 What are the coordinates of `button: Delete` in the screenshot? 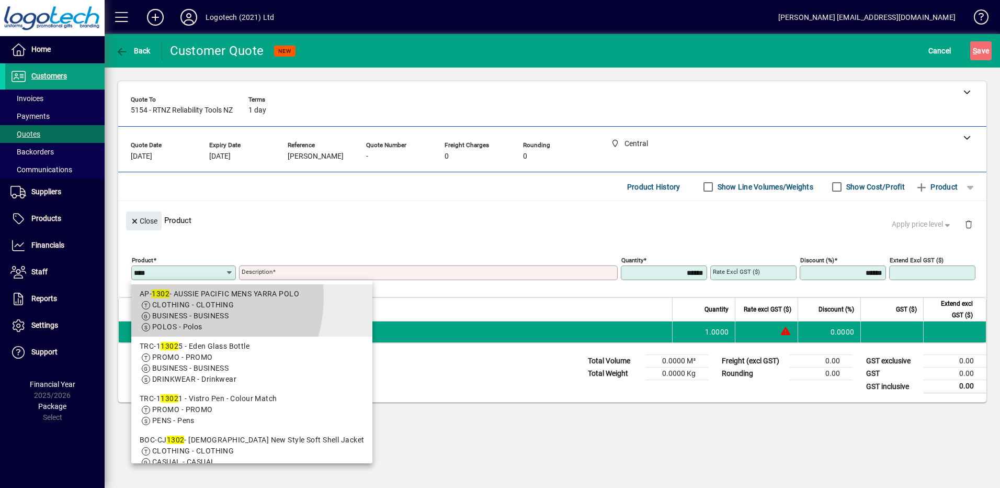 It's located at (969, 224).